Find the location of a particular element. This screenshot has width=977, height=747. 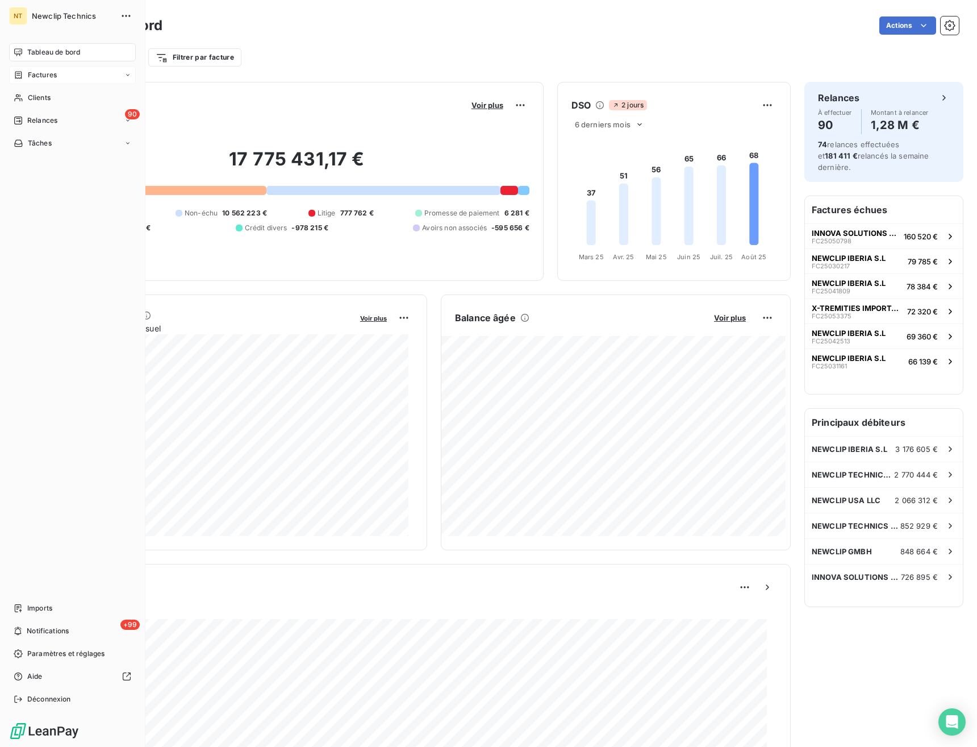

span: 78 384 € is located at coordinates (922, 286).